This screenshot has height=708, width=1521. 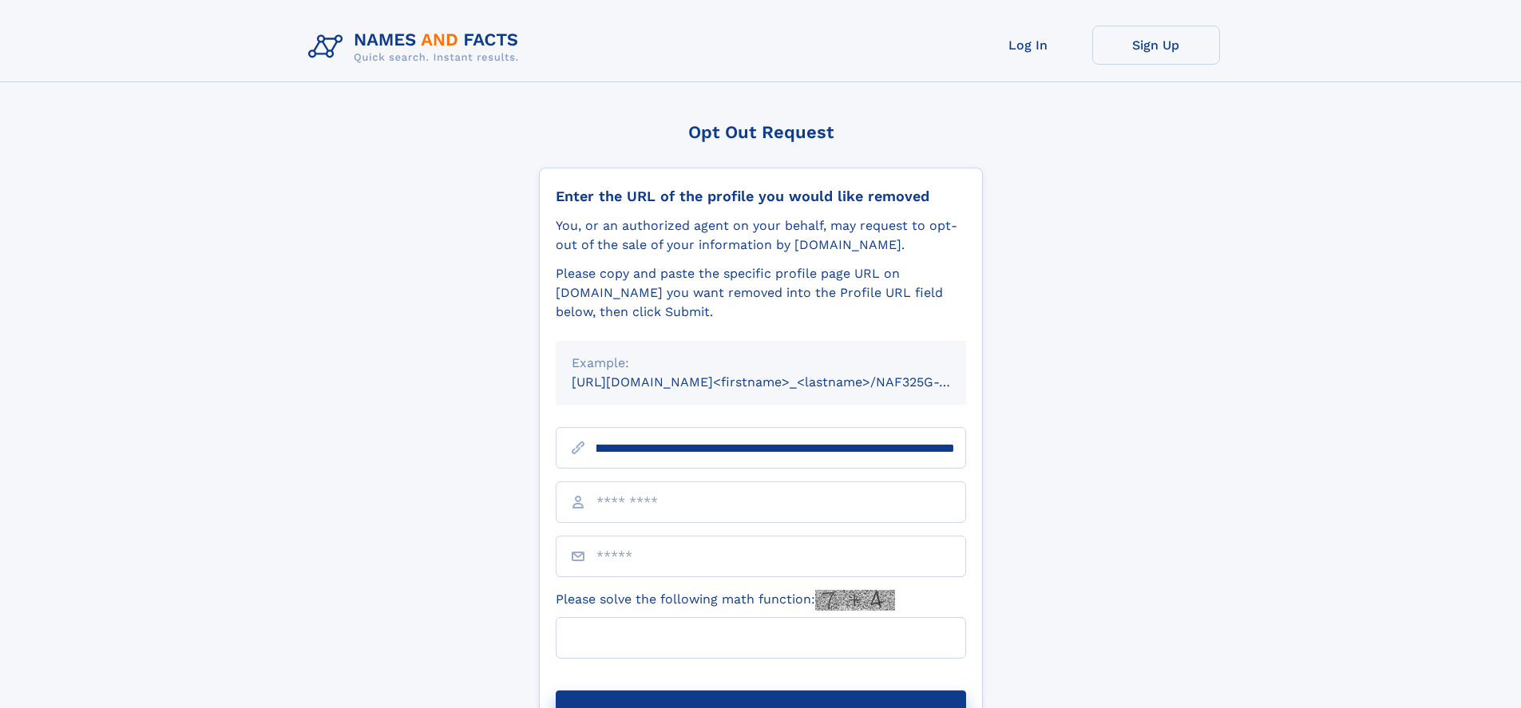 What do you see at coordinates (1156, 45) in the screenshot?
I see `a: Sign Up` at bounding box center [1156, 45].